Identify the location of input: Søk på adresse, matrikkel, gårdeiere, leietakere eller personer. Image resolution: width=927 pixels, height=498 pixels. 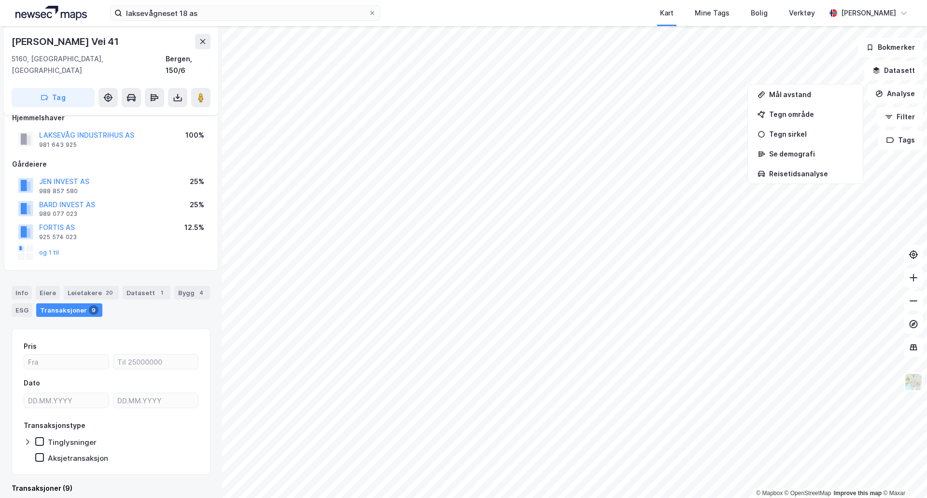
(245, 13).